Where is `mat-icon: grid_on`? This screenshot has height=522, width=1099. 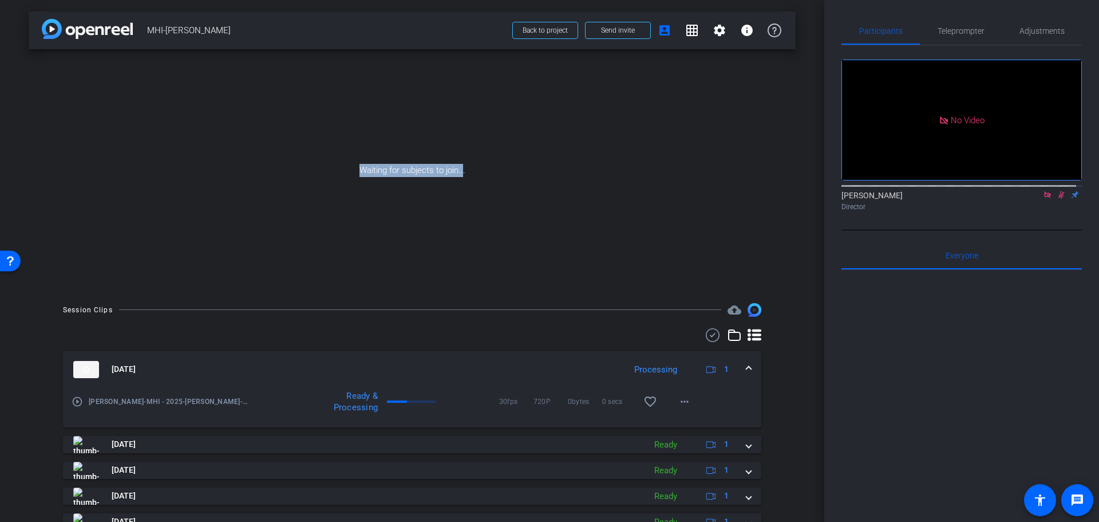
mat-icon: grid_on is located at coordinates (692, 30).